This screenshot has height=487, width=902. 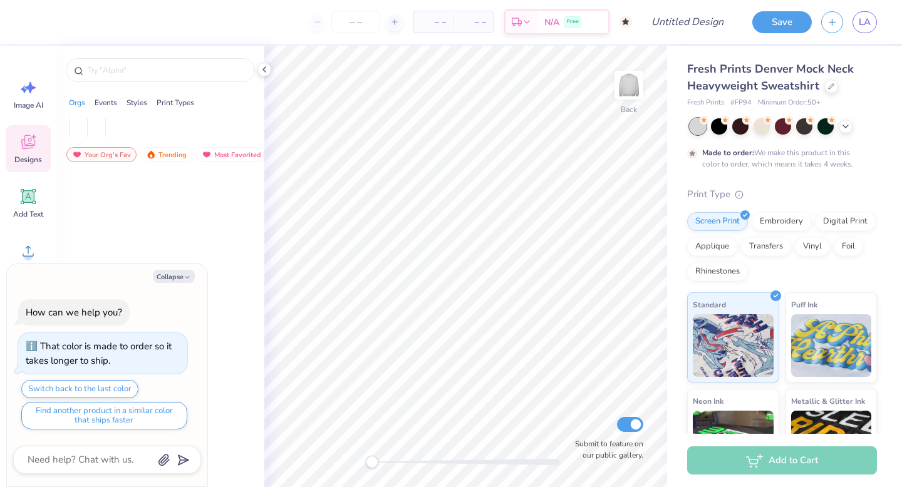 What do you see at coordinates (717, 272) in the screenshot?
I see `div: Rhinestones` at bounding box center [717, 272].